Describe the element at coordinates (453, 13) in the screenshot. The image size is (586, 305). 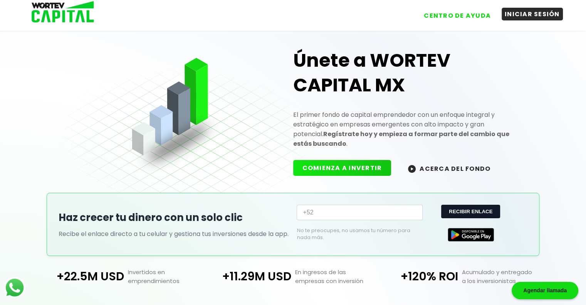
I see `a: CENTRO DE AYUDA` at that location.